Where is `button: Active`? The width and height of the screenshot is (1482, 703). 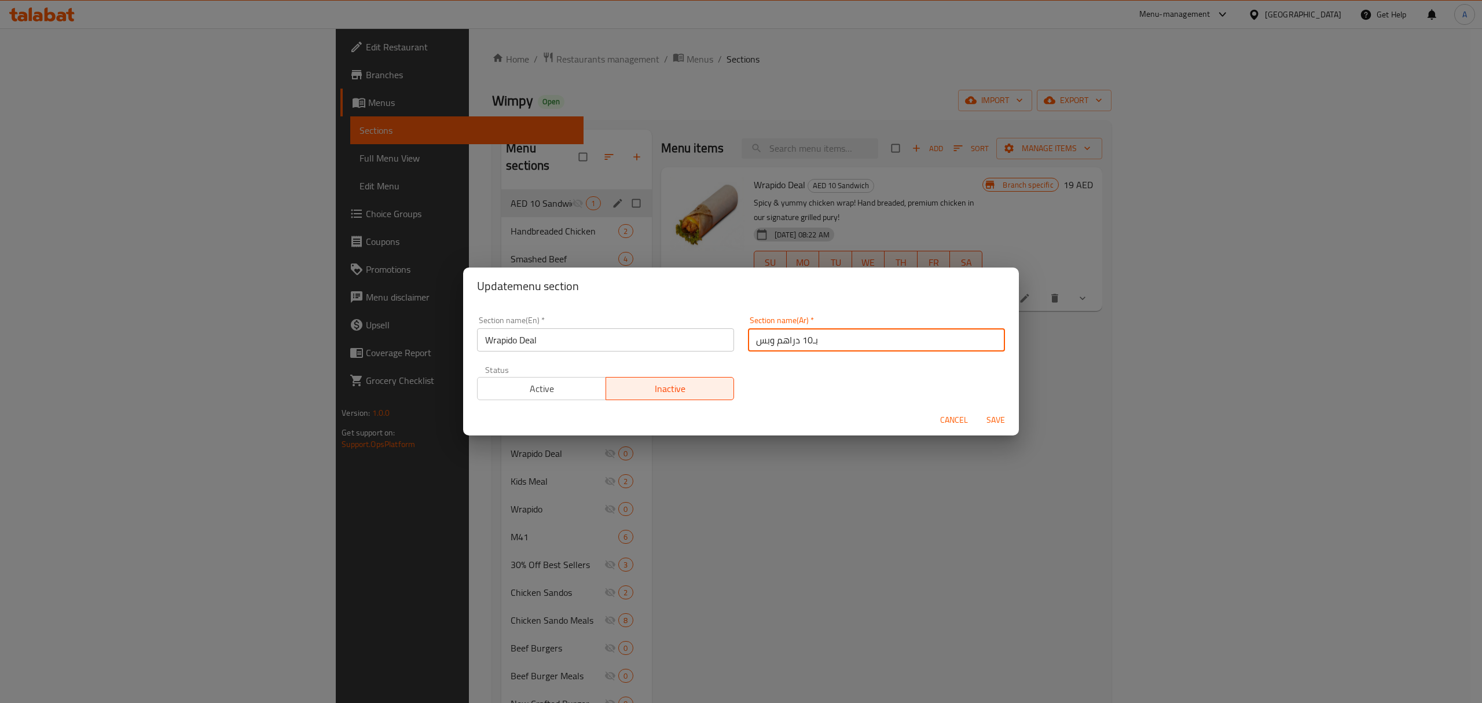
button: Active is located at coordinates (541, 388).